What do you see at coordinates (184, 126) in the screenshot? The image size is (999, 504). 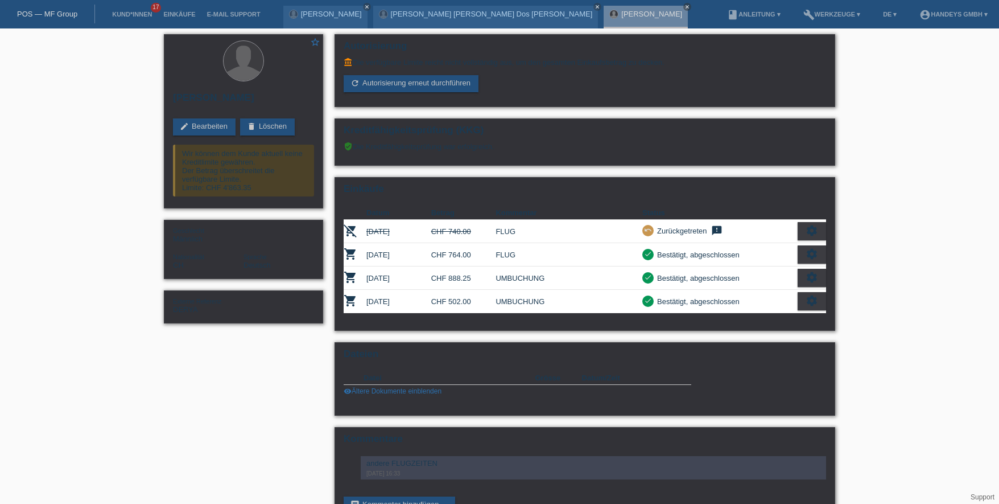 I see `i: edit` at bounding box center [184, 126].